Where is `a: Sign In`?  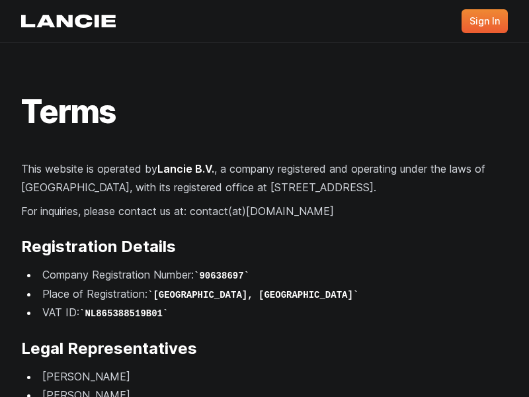 a: Sign In is located at coordinates (485, 21).